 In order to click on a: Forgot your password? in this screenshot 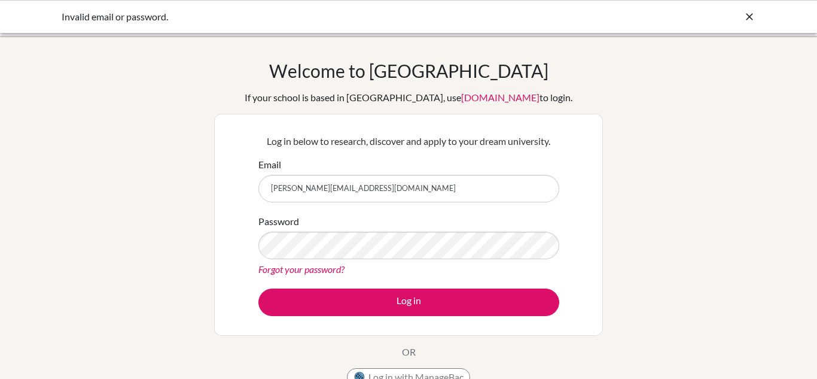, I will do `click(302, 269)`.